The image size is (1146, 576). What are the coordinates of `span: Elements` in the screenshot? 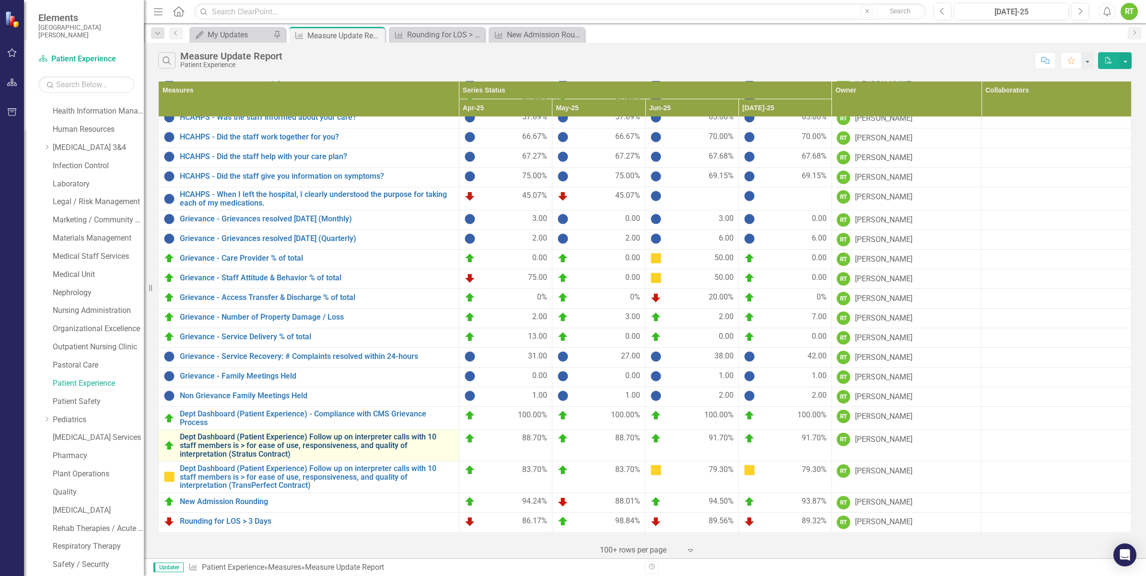 It's located at (86, 18).